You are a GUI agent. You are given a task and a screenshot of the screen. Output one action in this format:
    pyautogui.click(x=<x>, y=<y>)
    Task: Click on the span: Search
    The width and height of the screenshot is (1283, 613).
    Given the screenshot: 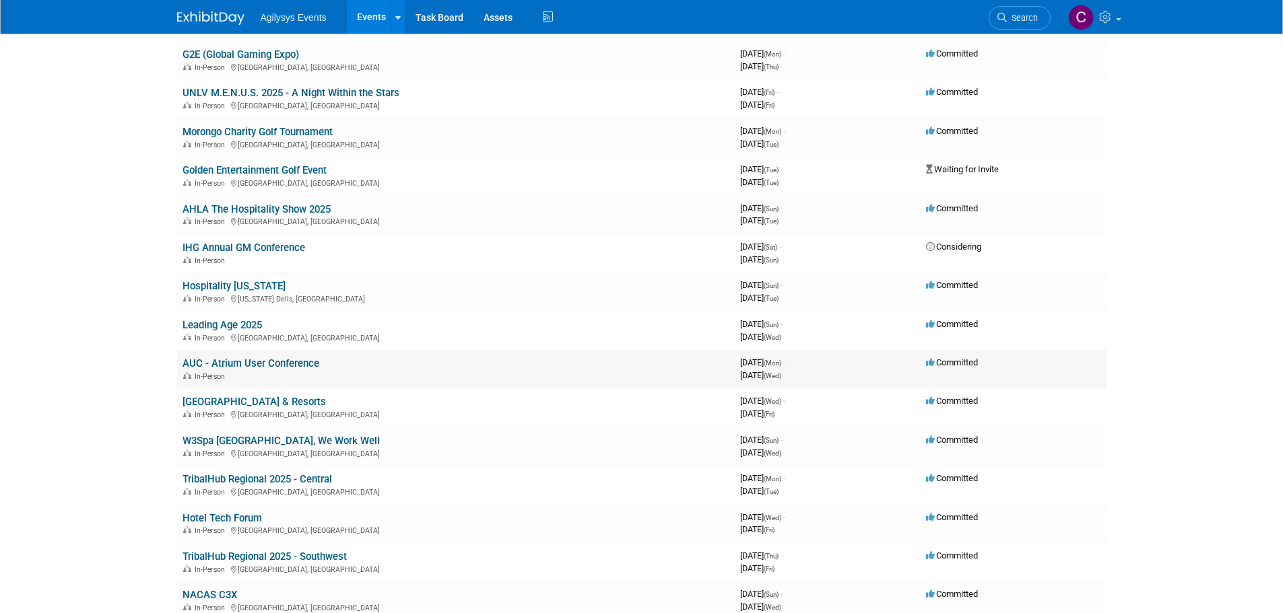 What is the action you would take?
    pyautogui.click(x=1022, y=18)
    